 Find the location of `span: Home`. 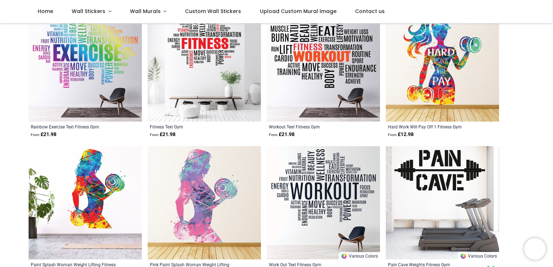

span: Home is located at coordinates (45, 11).